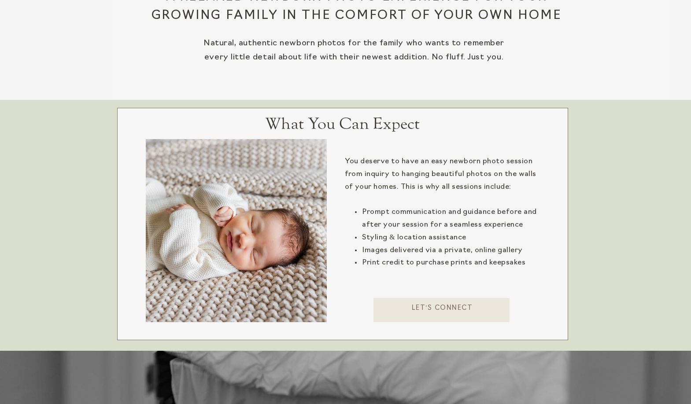  I want to click on li: Print credit to purchase prints and keepsakes, so click(451, 263).